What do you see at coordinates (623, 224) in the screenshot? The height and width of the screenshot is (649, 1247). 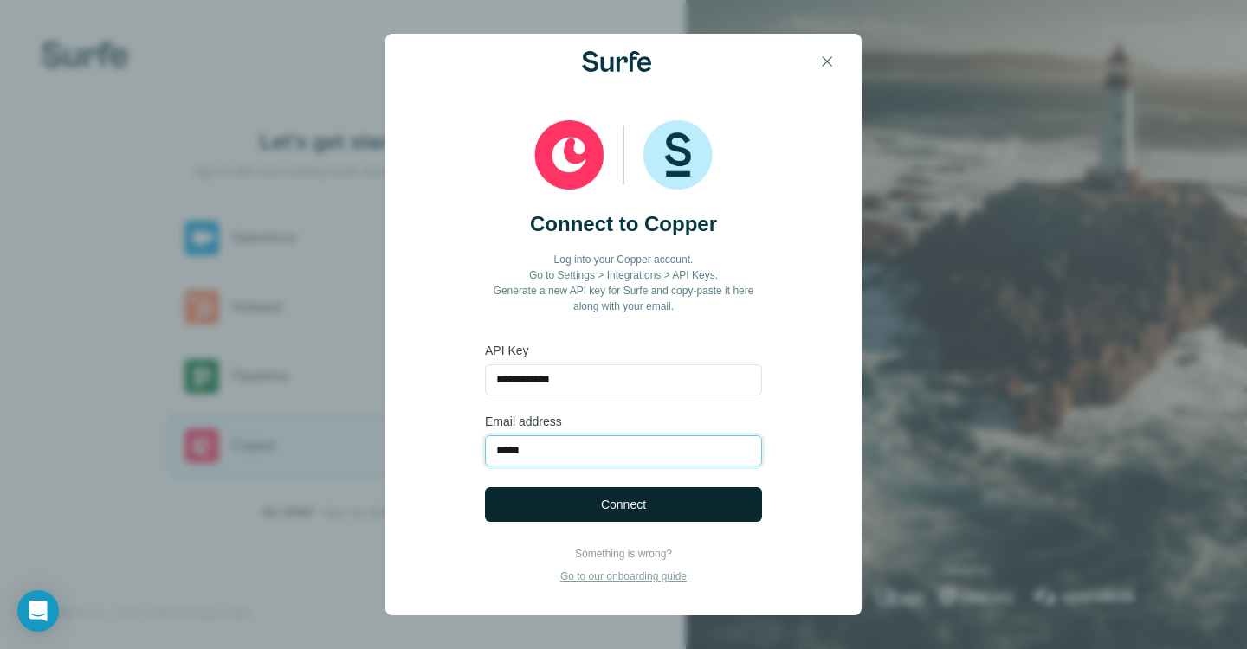 I see `h2: Connect to Copper` at bounding box center [623, 224].